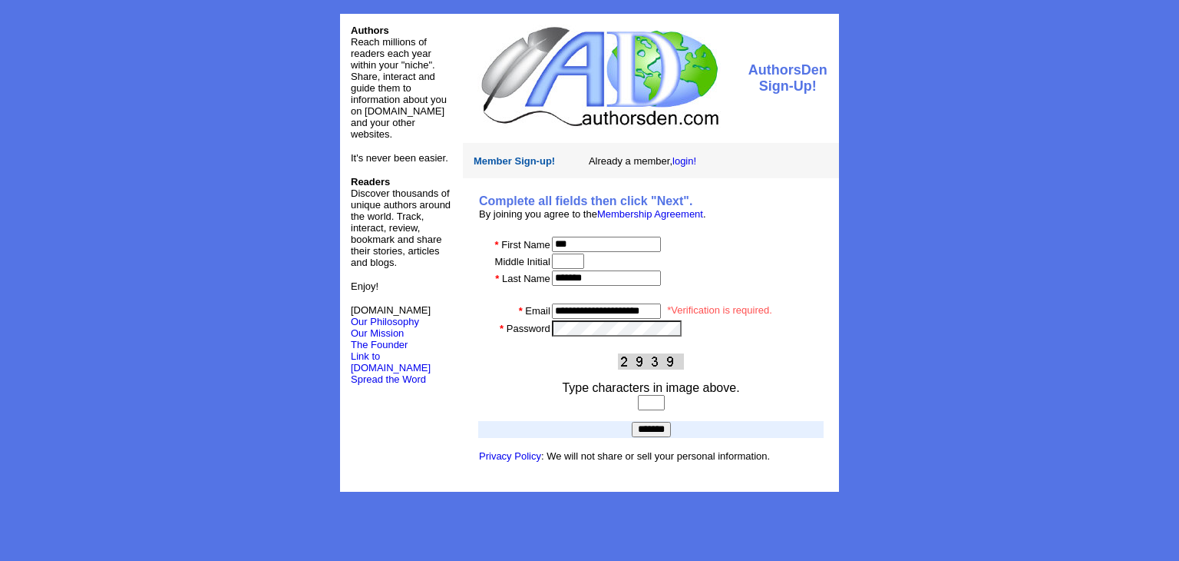  I want to click on font: First Name, so click(526, 244).